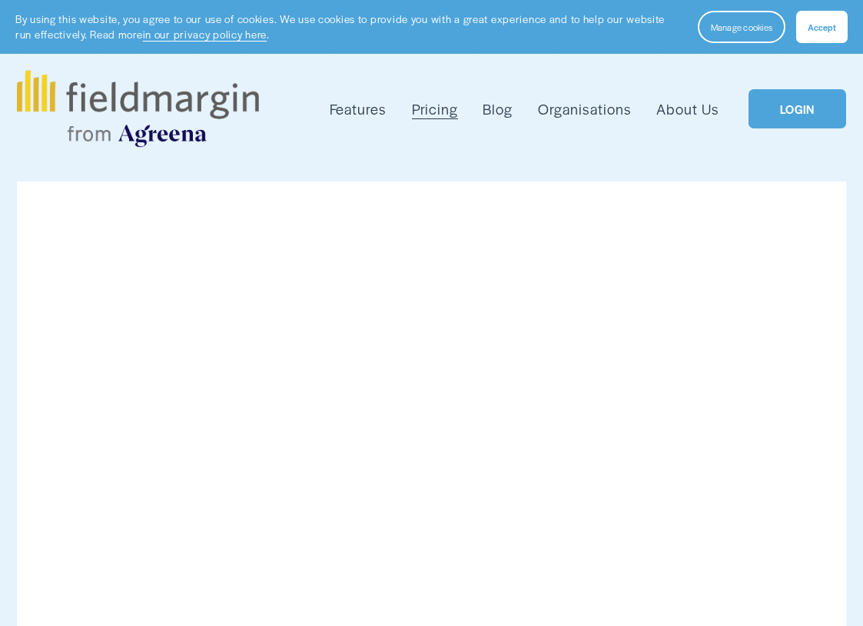 This screenshot has height=626, width=863. Describe the element at coordinates (822, 27) in the screenshot. I see `span: Accept` at that location.